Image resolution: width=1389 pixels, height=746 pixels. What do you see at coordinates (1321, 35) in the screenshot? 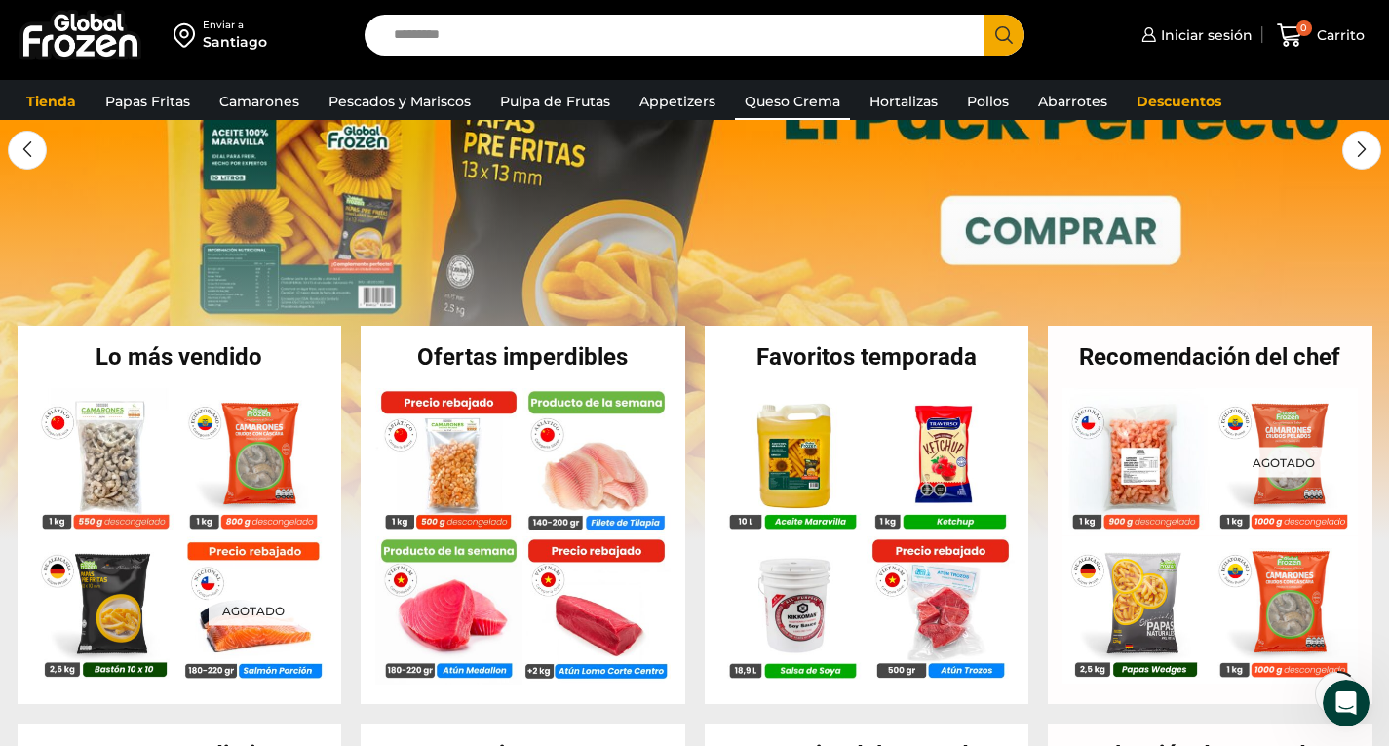
I see `a: 0 Carrito` at bounding box center [1321, 35].